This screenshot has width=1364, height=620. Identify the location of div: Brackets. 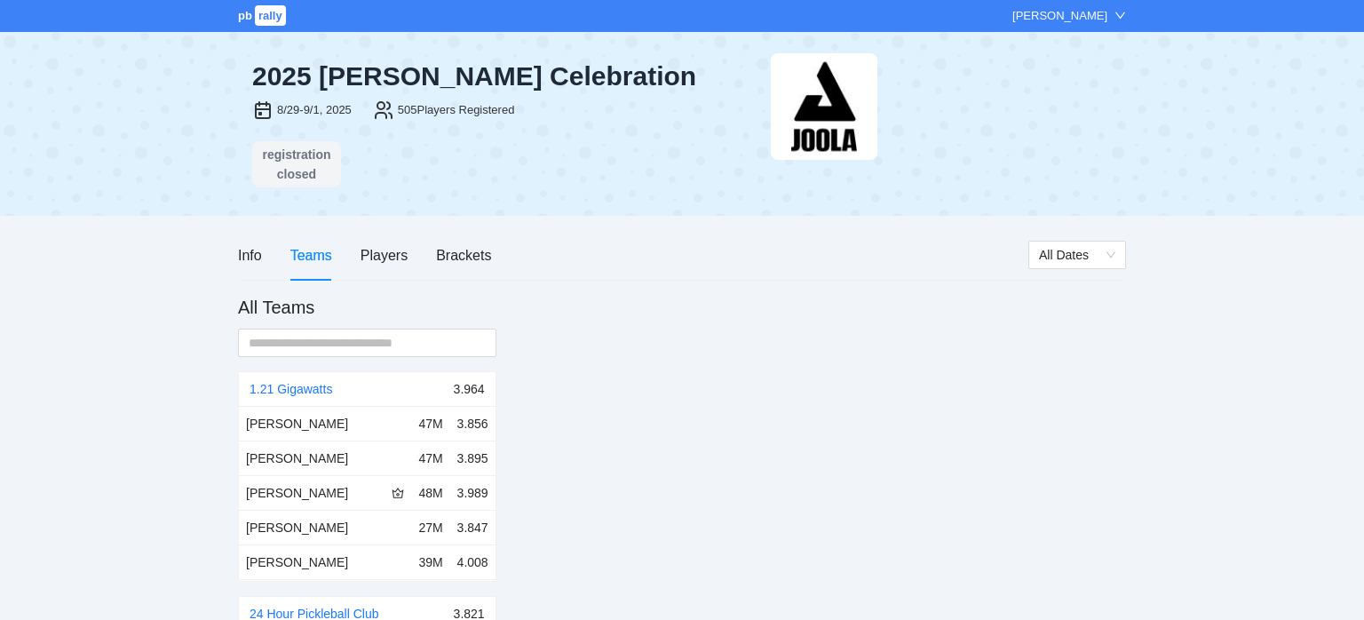
(464, 255).